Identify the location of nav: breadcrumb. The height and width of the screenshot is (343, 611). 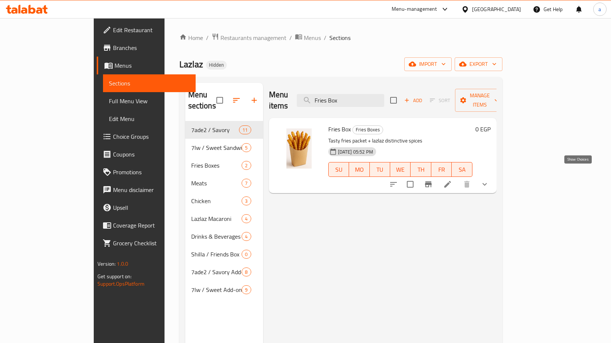
(341, 38).